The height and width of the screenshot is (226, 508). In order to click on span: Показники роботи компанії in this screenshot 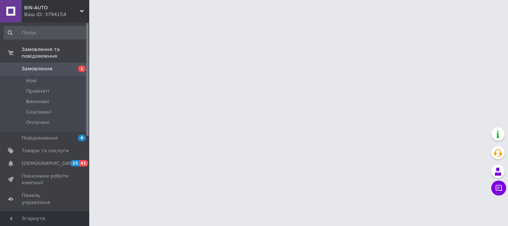, I will do `click(45, 179)`.